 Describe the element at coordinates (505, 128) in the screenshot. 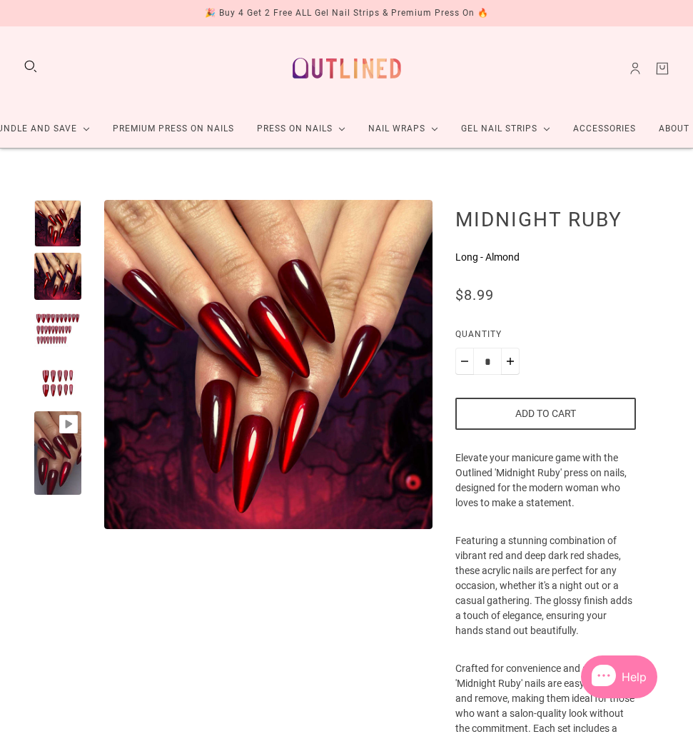

I see `a: Gel Nail Strips` at that location.